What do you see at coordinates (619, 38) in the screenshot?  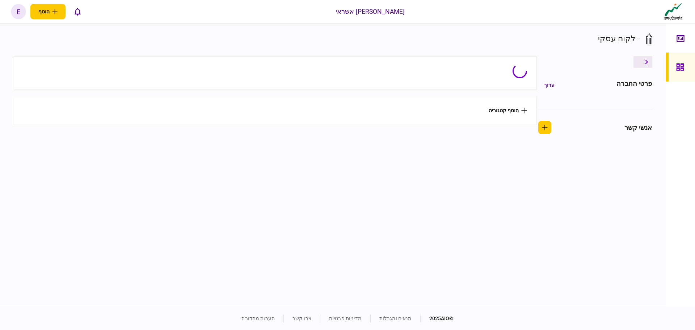 I see `div: - לקוח עסקי` at bounding box center [619, 38].